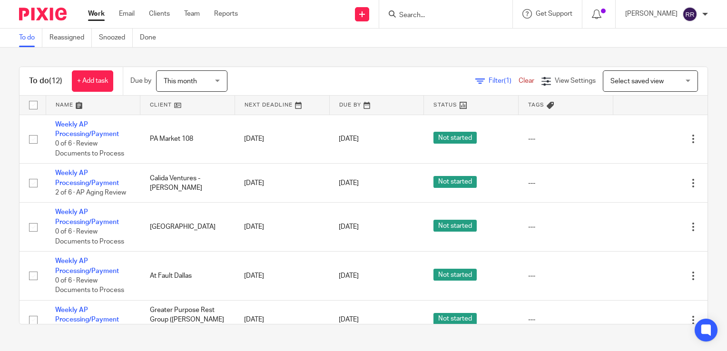  Describe the element at coordinates (503, 81) in the screenshot. I see `span: Filter` at that location.